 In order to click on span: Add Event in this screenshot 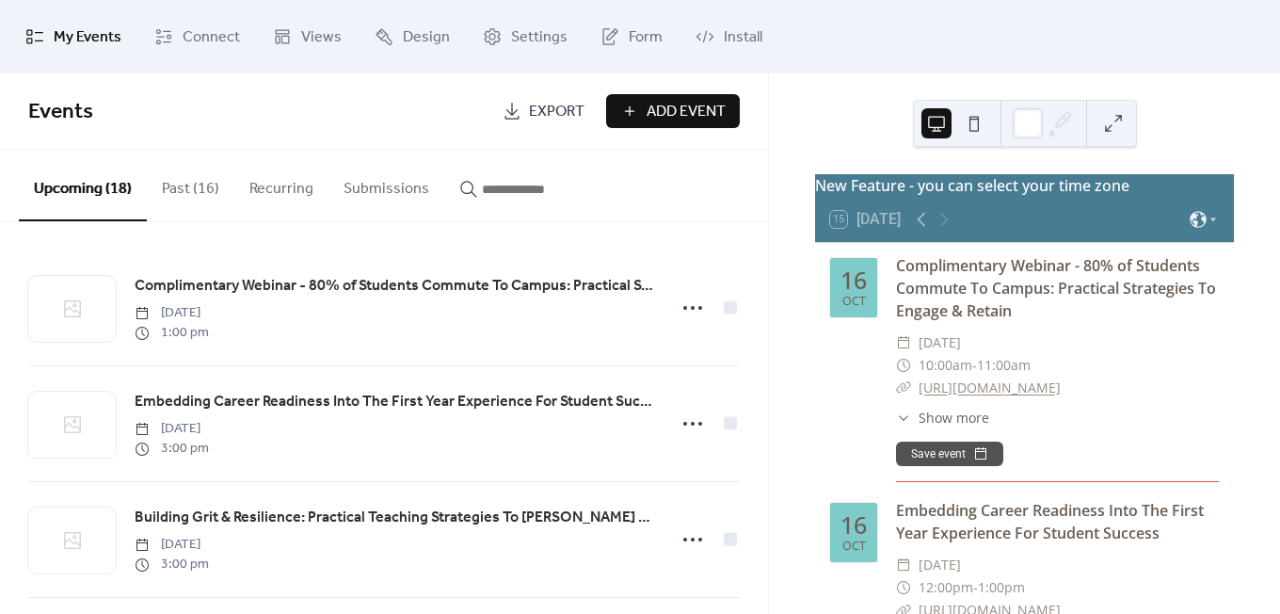, I will do `click(686, 112)`.